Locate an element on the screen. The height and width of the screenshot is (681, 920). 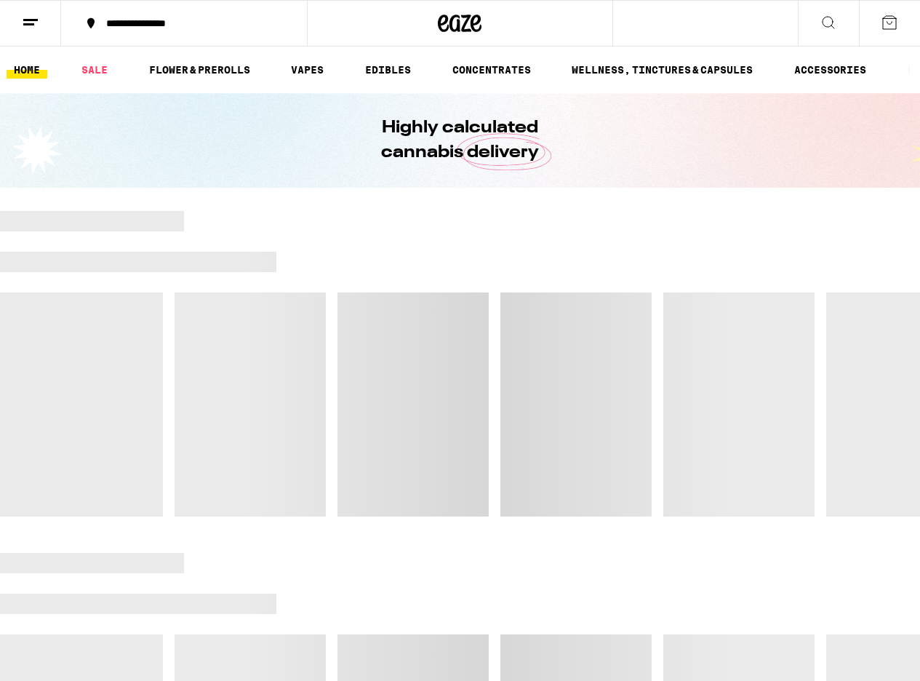
a: WELLNESS, TINCTURES & CAPSULES is located at coordinates (662, 70).